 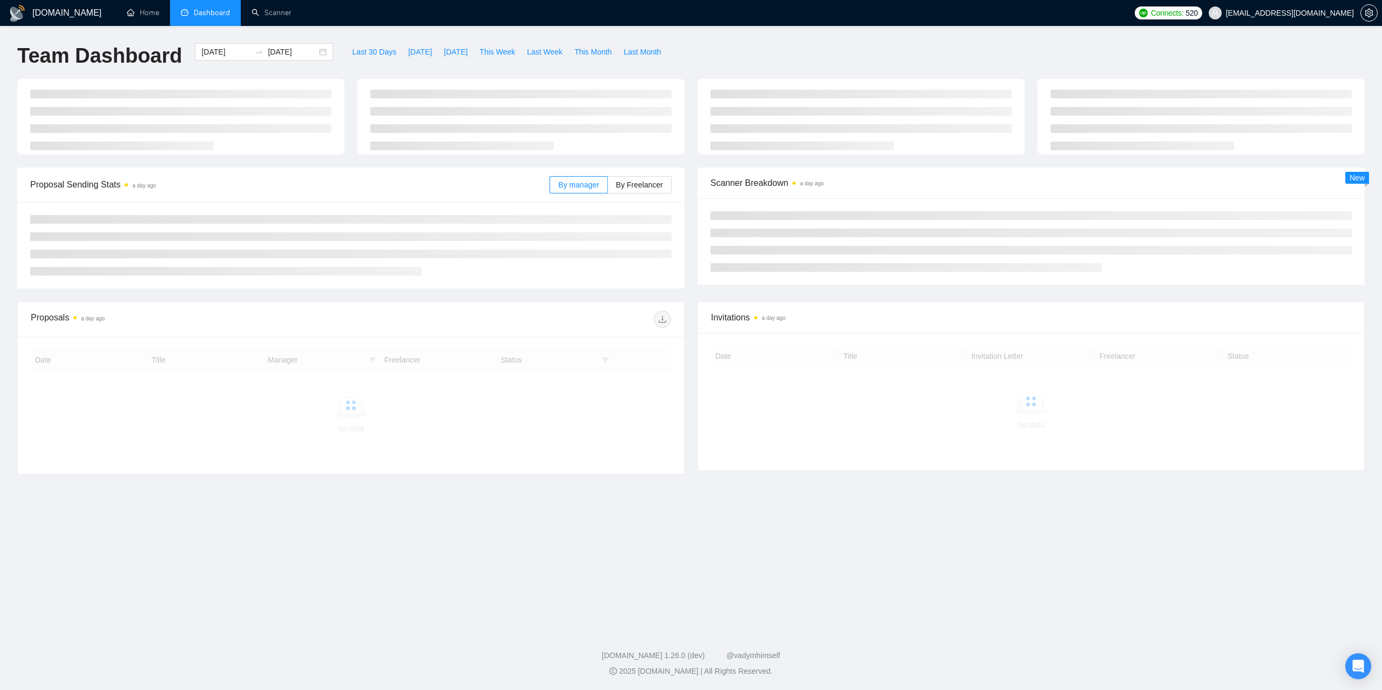 I want to click on input: End date, so click(x=292, y=52).